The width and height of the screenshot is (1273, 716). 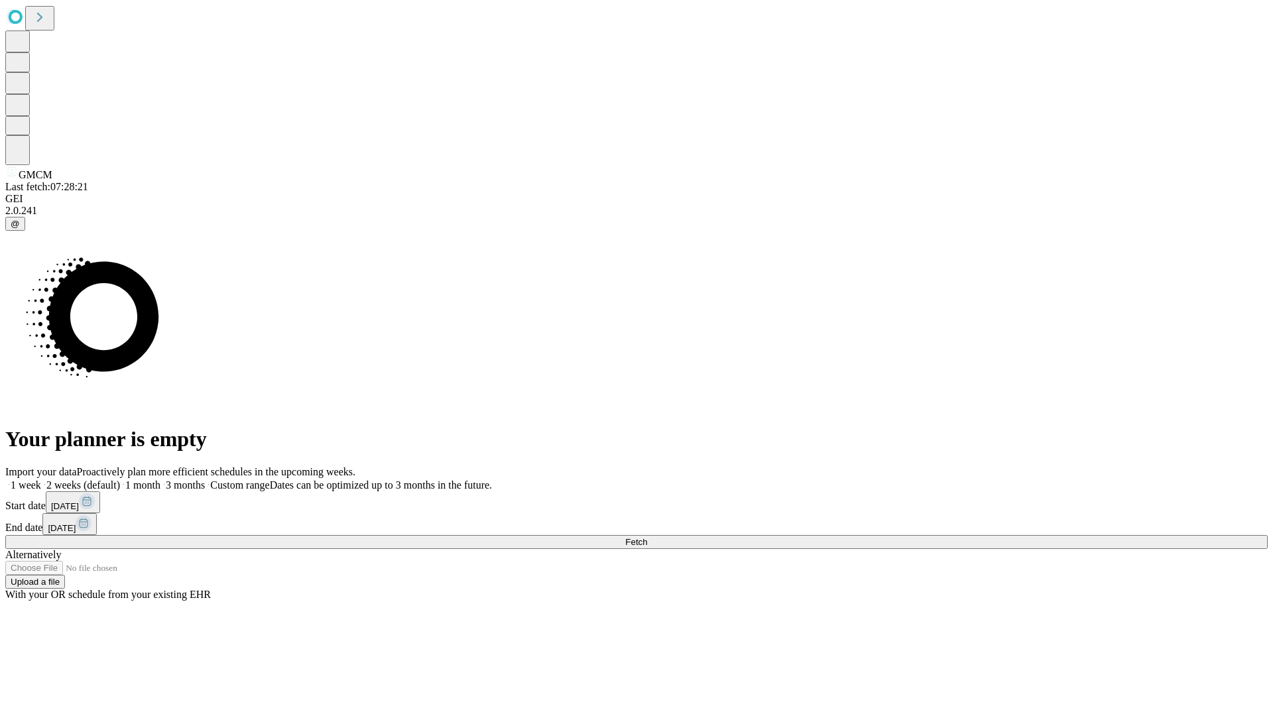 What do you see at coordinates (637, 199) in the screenshot?
I see `div: GEI` at bounding box center [637, 199].